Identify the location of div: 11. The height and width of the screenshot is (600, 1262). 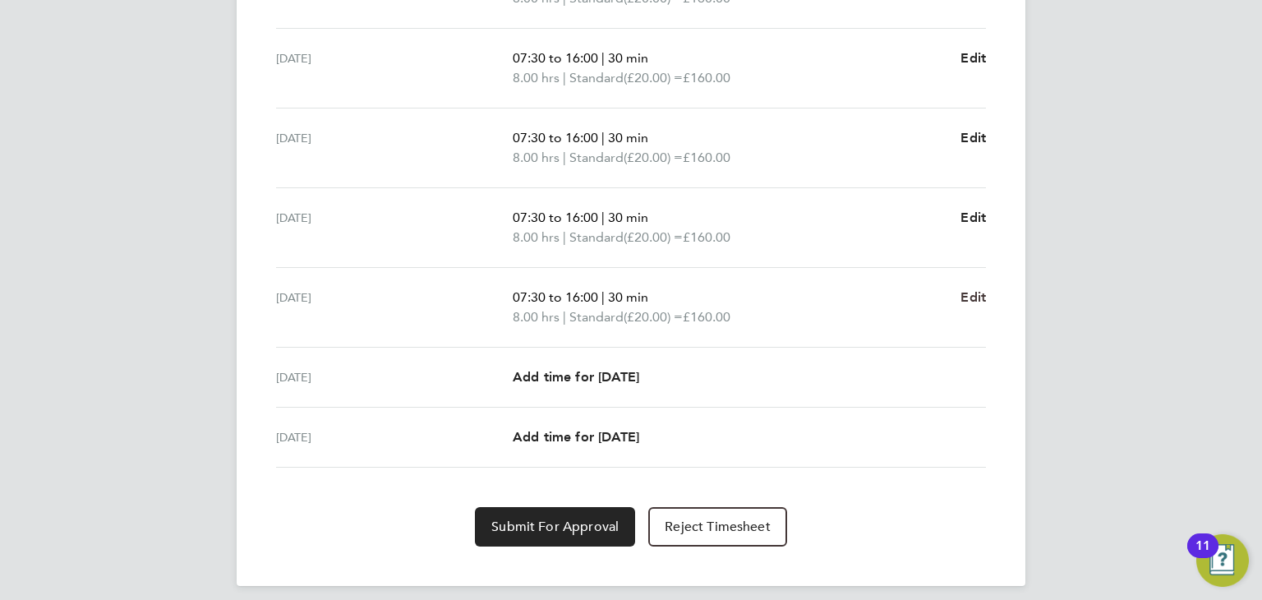
(1203, 556).